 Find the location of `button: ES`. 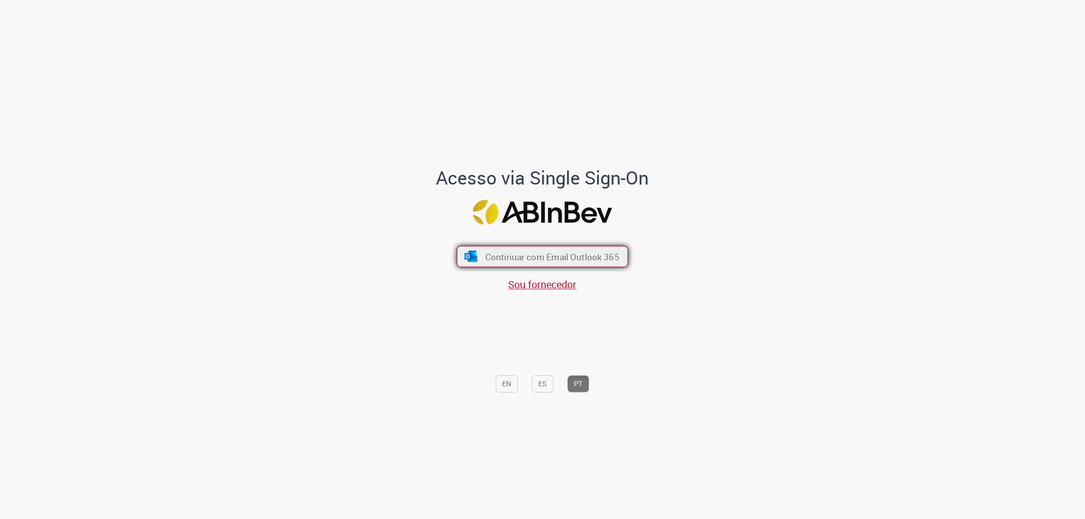

button: ES is located at coordinates (543, 384).